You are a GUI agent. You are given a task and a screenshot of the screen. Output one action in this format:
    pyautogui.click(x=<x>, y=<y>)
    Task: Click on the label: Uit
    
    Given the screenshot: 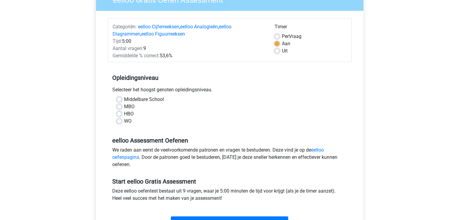 What is the action you would take?
    pyautogui.click(x=284, y=51)
    